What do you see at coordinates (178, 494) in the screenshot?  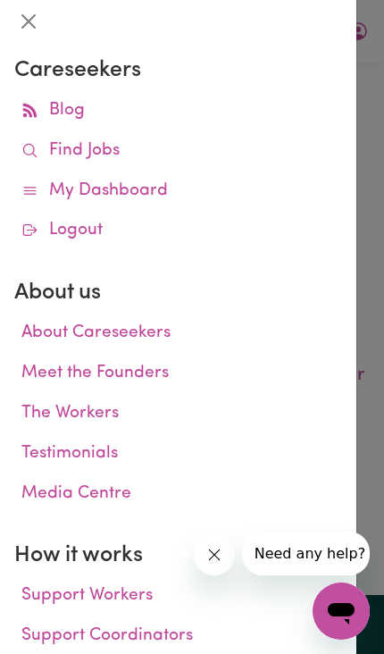 I see `a: Media Centre` at bounding box center [178, 494].